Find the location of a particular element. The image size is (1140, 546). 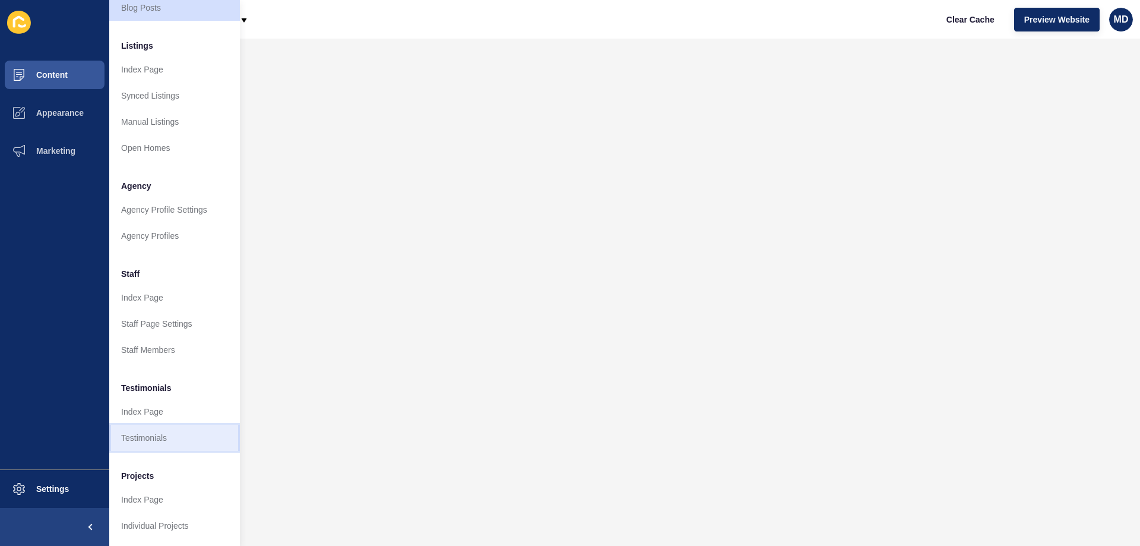

span: Projects is located at coordinates (137, 475).